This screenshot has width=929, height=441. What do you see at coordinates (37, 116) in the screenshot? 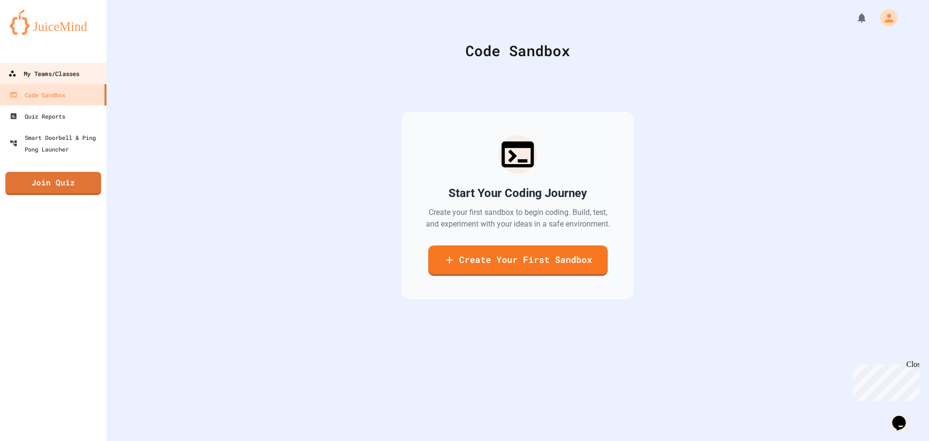
I see `div: Quiz Reports` at bounding box center [37, 116].